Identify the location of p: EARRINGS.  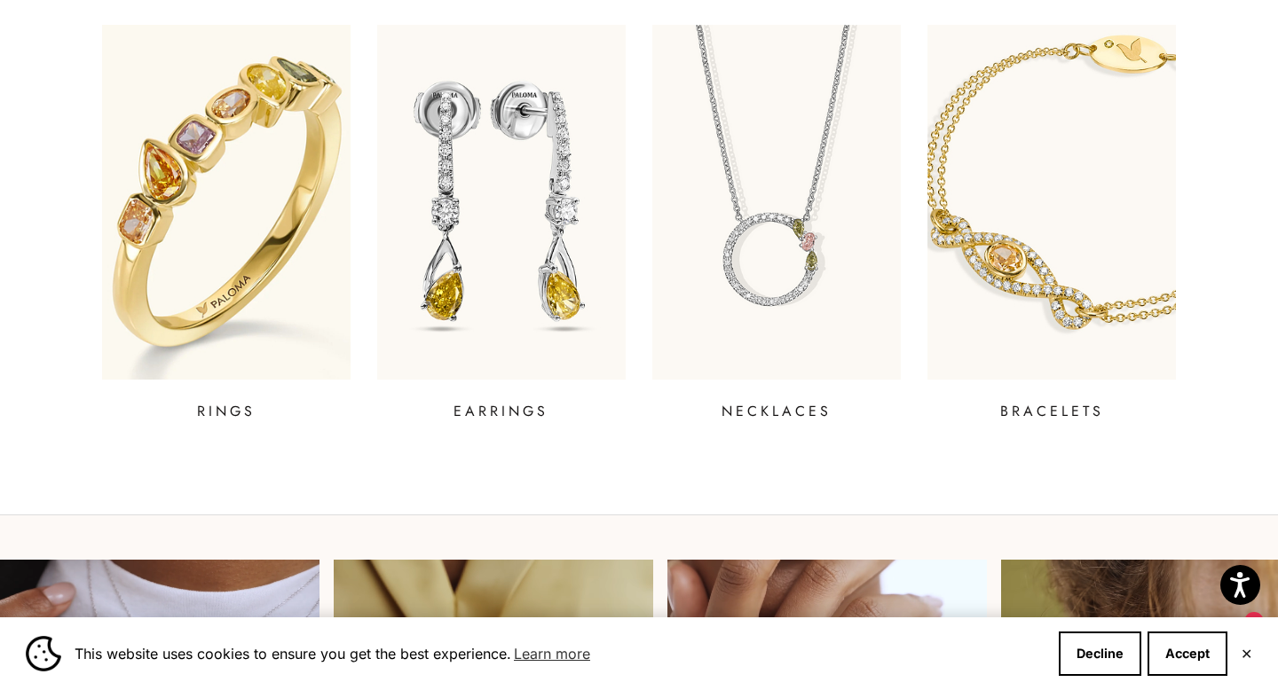
(500, 412).